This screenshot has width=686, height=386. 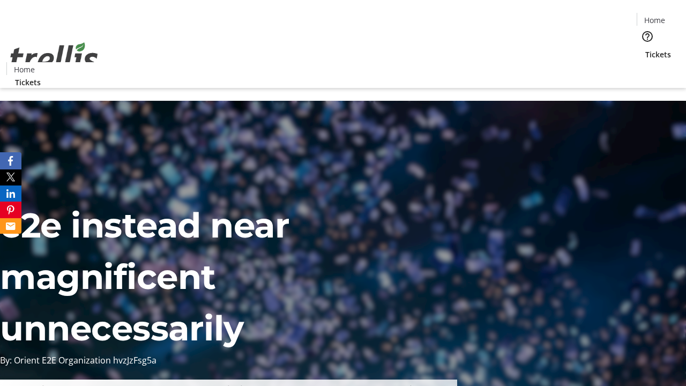 I want to click on button: Cart, so click(x=647, y=71).